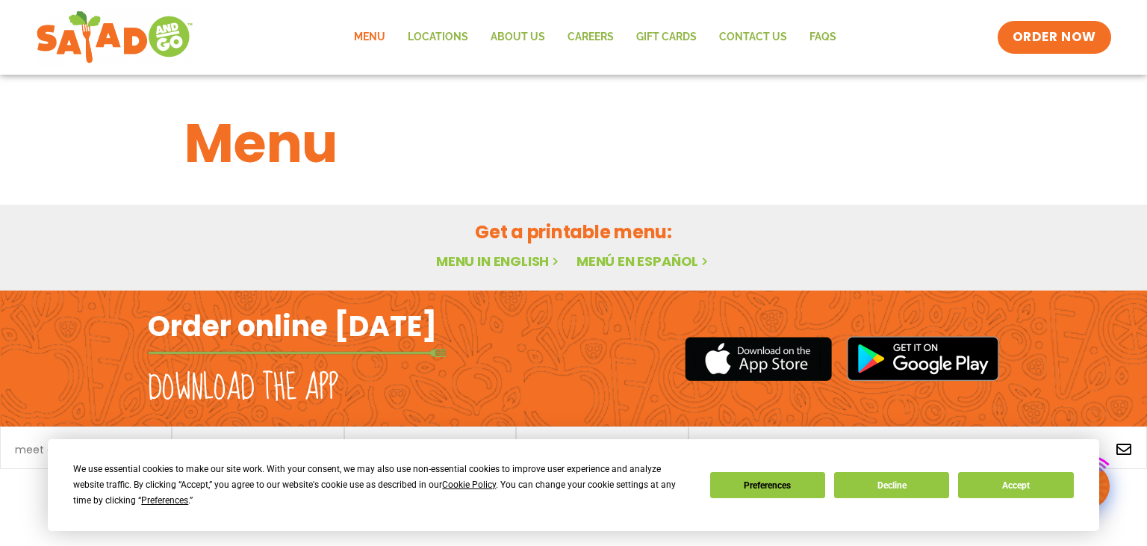 The height and width of the screenshot is (546, 1147). What do you see at coordinates (574, 485) in the screenshot?
I see `div: Cookie Consent Prompt` at bounding box center [574, 485].